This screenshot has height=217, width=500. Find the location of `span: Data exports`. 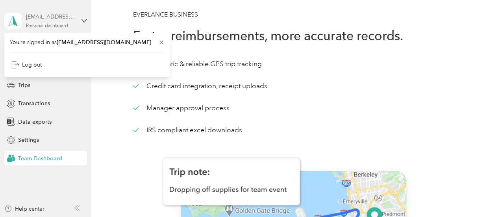

span: Data exports is located at coordinates (35, 122).